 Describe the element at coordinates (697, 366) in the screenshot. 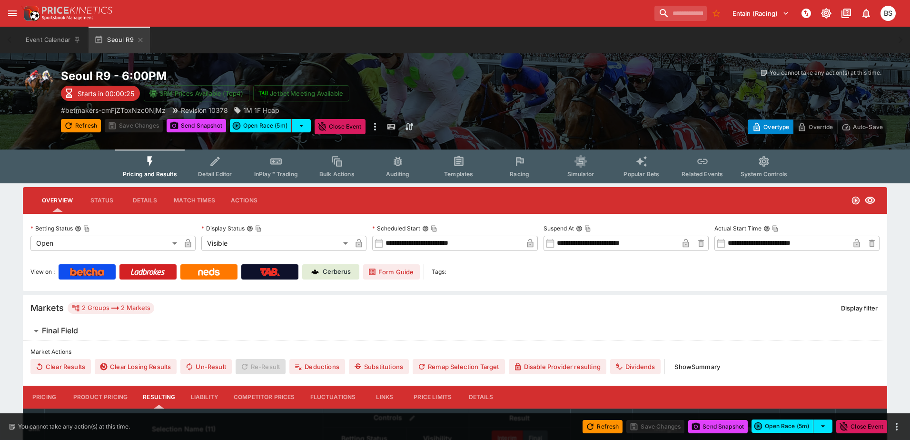

I see `button: ShowSummary` at that location.